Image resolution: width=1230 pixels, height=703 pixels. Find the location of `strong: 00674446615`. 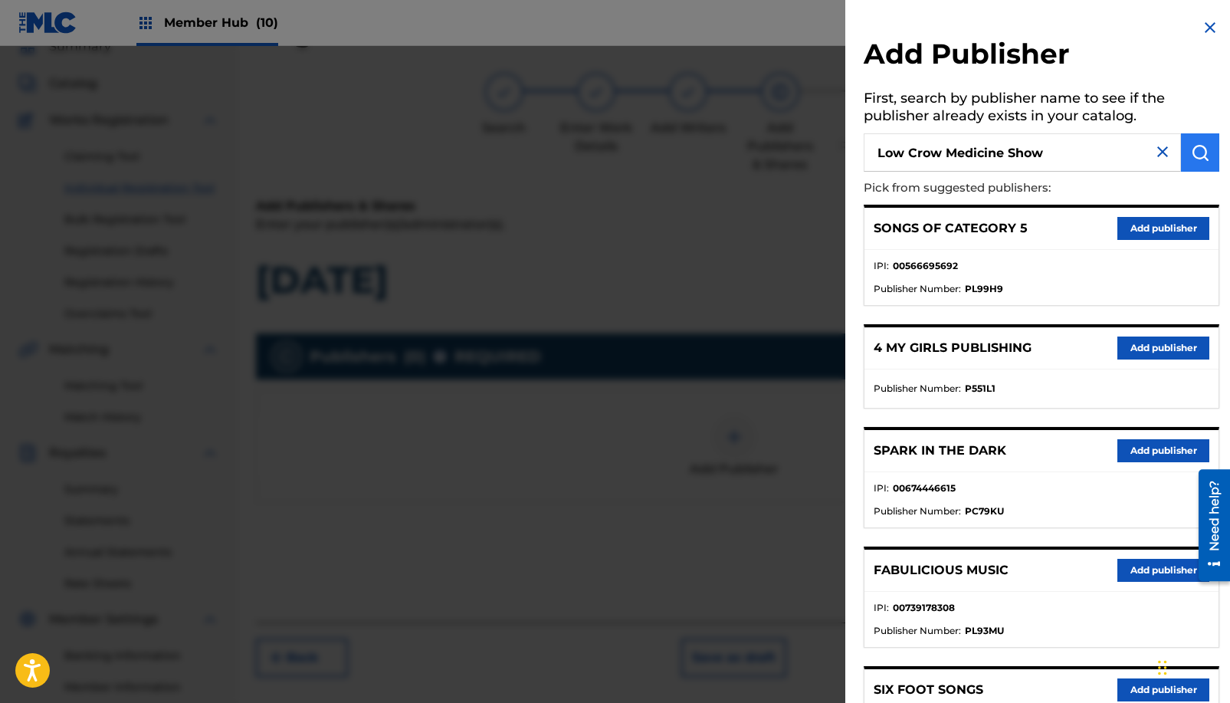

strong: 00674446615 is located at coordinates (924, 488).